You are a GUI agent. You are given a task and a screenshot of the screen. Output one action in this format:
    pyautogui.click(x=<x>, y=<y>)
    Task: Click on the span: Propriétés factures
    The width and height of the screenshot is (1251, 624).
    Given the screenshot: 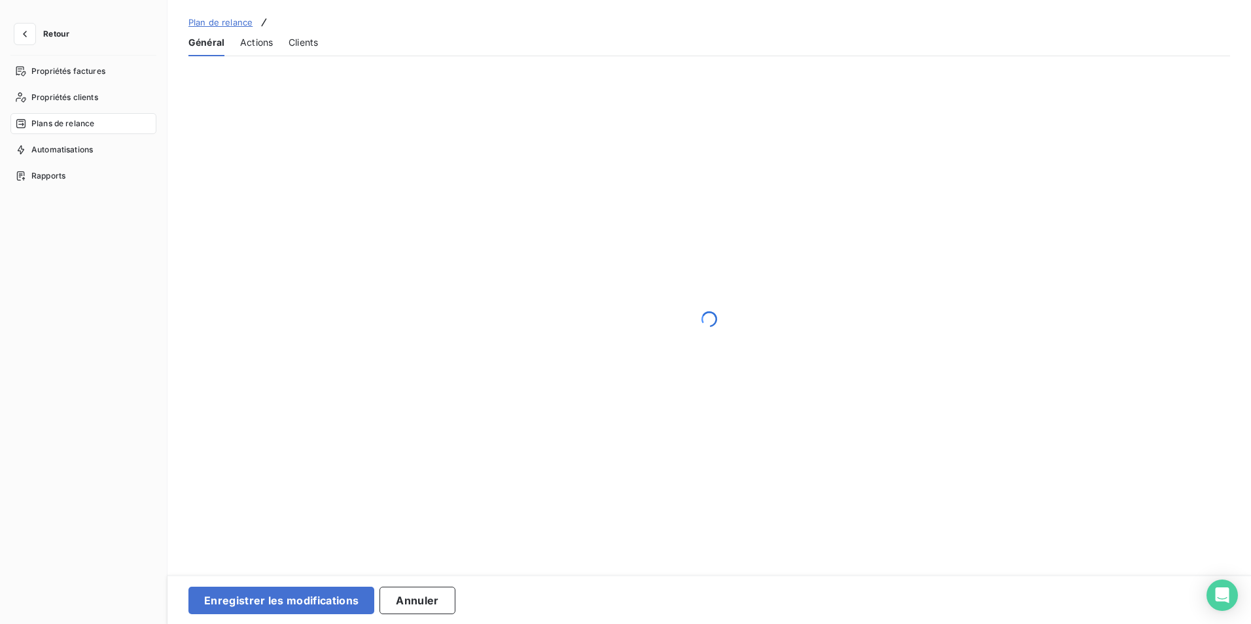 What is the action you would take?
    pyautogui.click(x=68, y=71)
    